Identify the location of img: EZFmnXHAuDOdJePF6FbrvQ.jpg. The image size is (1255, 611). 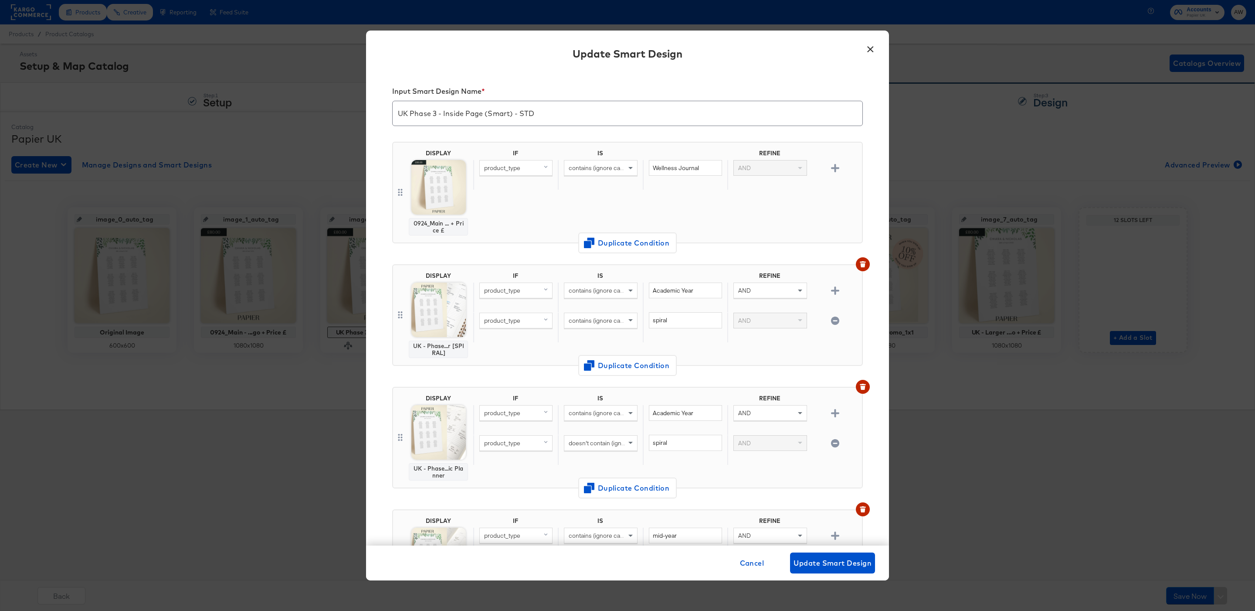
(438, 309).